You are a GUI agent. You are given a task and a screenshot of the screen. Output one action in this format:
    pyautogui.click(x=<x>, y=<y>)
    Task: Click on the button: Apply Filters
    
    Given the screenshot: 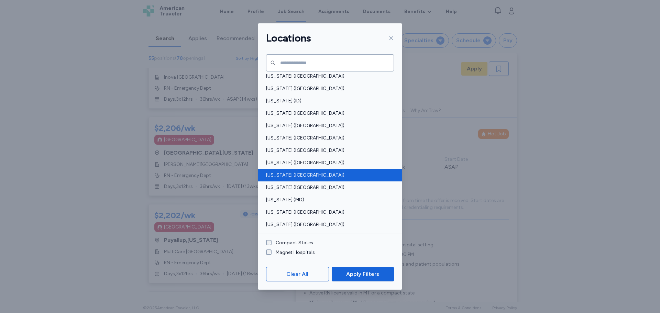 What is the action you would take?
    pyautogui.click(x=362, y=274)
    